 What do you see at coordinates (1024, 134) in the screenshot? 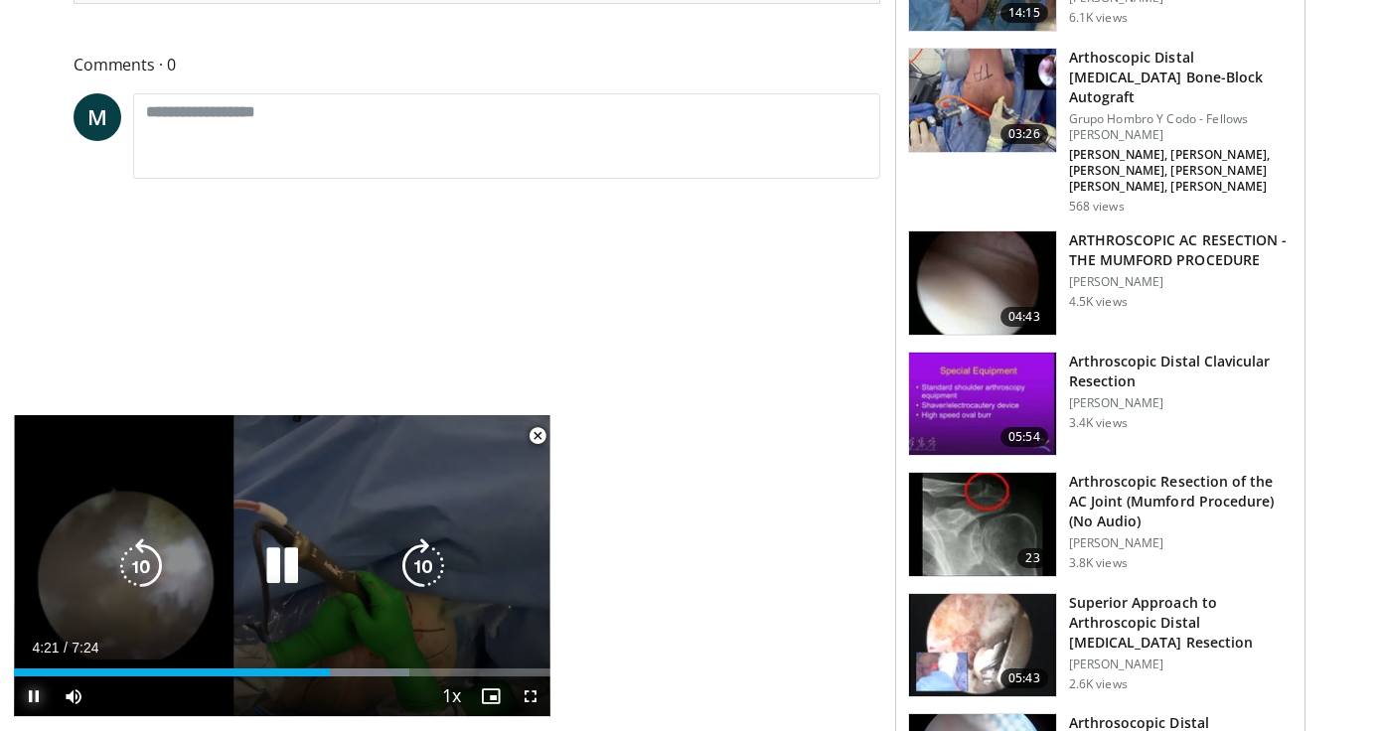
I see `span: 03:26` at bounding box center [1024, 134].